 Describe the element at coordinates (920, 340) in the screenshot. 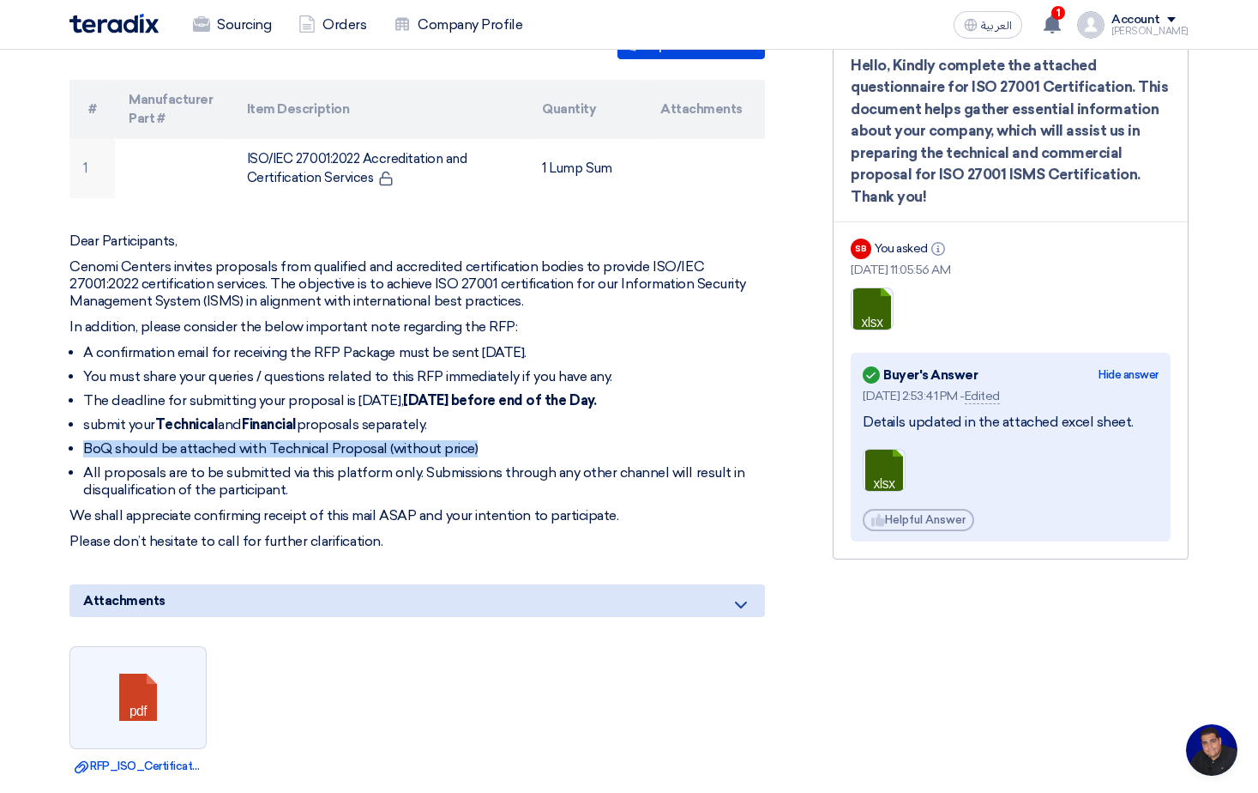

I see `a: __QuestionnaireMSITSchemes_1754467452541.xlsx` at that location.